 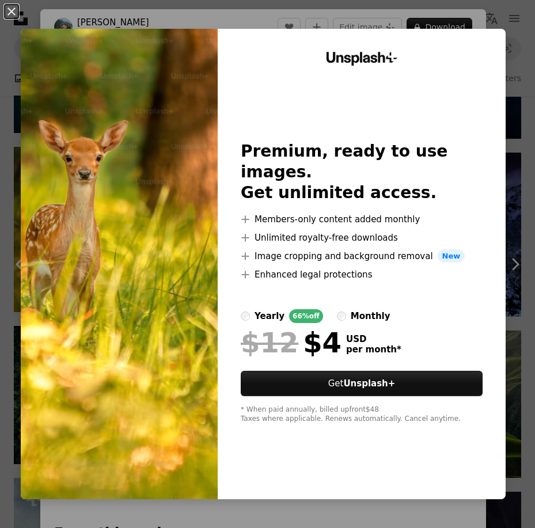 What do you see at coordinates (291, 343) in the screenshot?
I see `div: $4` at bounding box center [291, 343].